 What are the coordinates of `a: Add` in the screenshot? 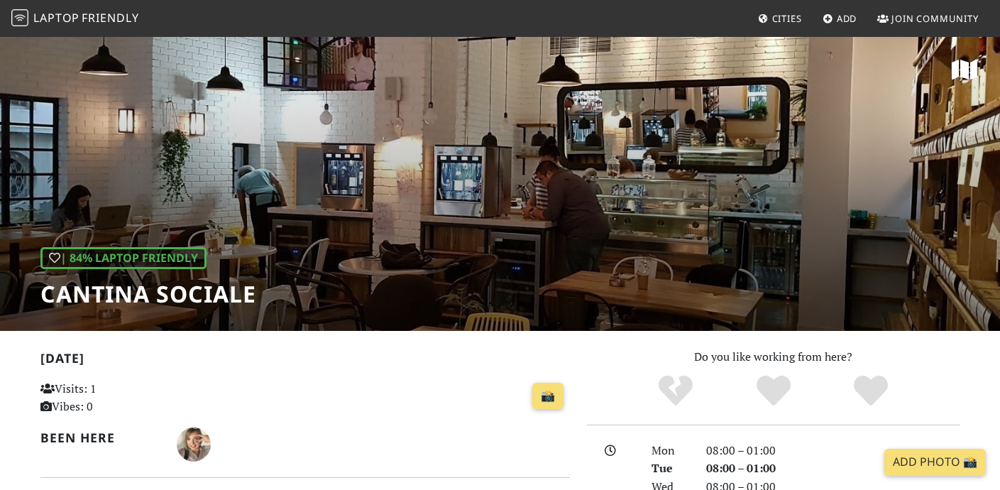 It's located at (839, 18).